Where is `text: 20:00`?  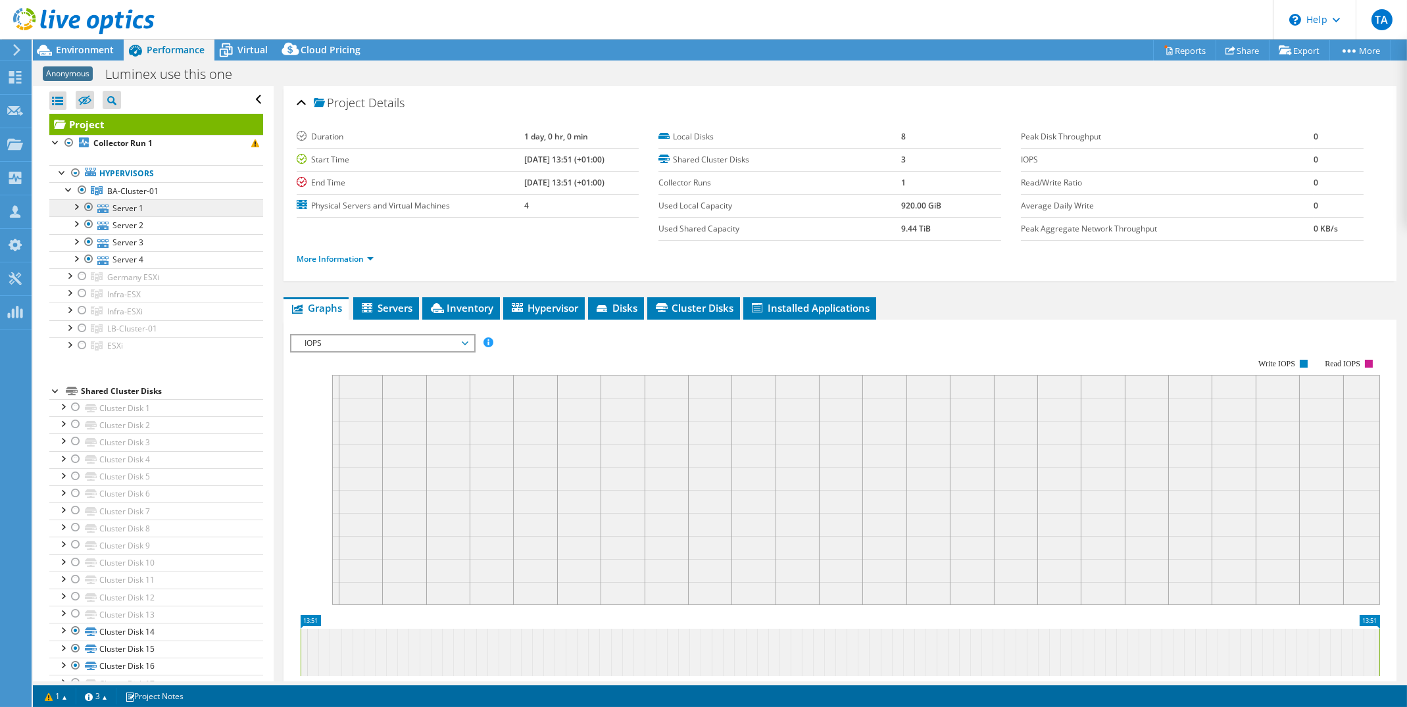 text: 20:00 is located at coordinates (576, 685).